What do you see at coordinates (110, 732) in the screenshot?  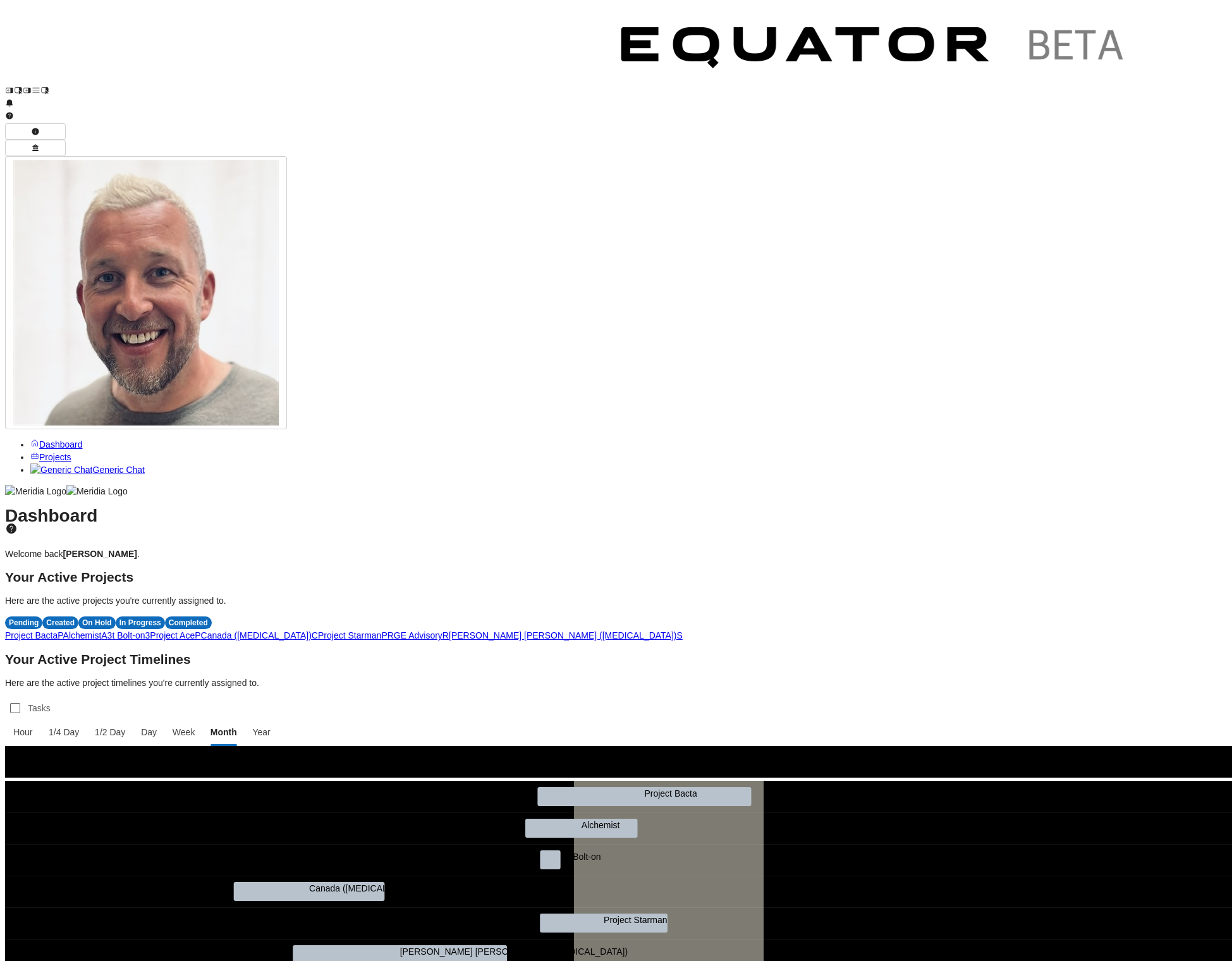 I see `span: 1/2 Day` at bounding box center [110, 732].